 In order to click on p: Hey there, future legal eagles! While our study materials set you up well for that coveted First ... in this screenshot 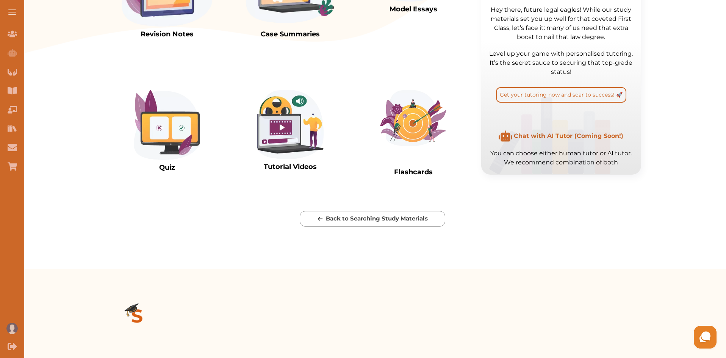, I will do `click(561, 23)`.